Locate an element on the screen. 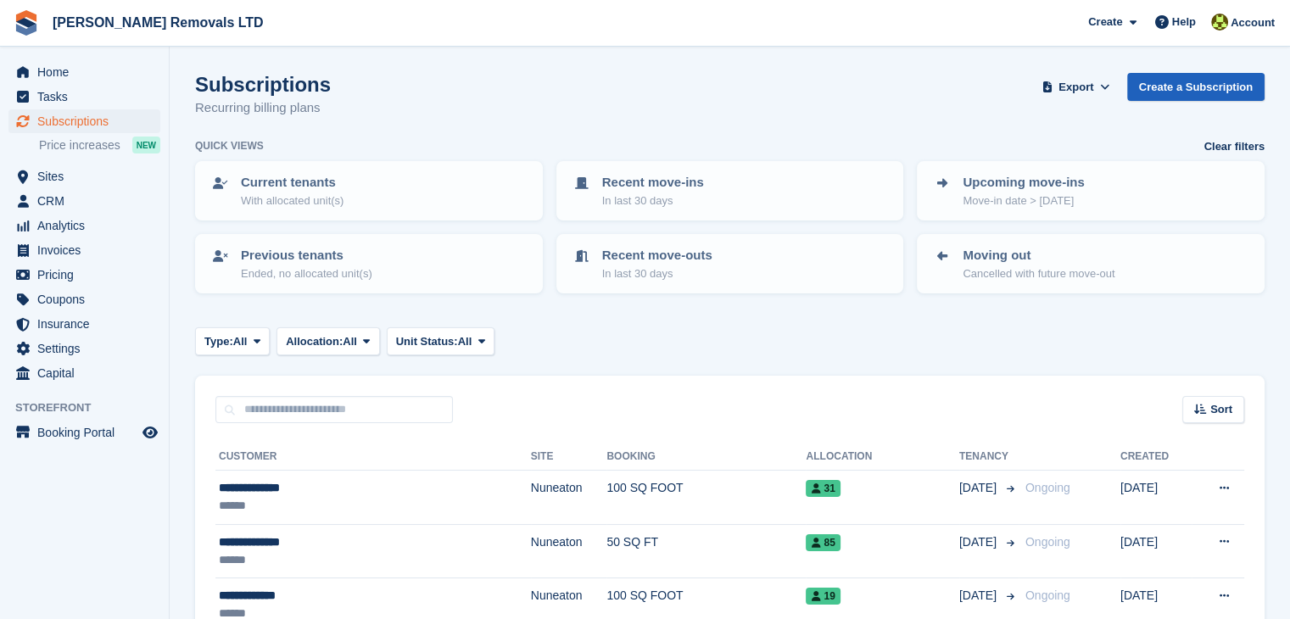 This screenshot has height=619, width=1290. span: Insurance is located at coordinates (88, 324).